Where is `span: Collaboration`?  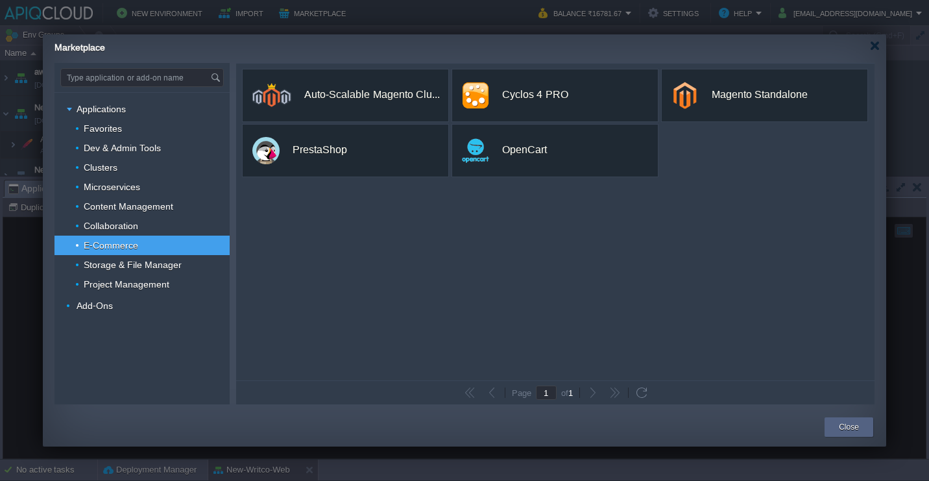
span: Collaboration is located at coordinates (111, 226).